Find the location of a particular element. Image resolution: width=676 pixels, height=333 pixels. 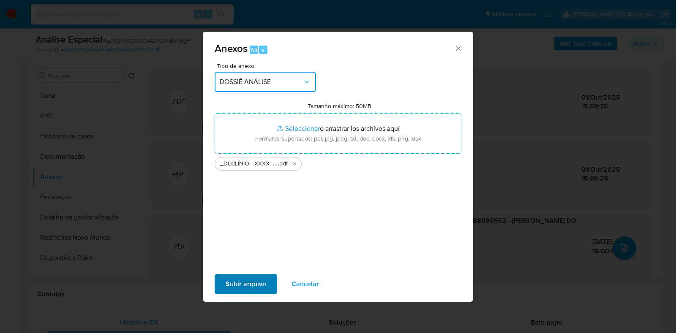

button: Eliminar _DECLÍNIO - XXXX - CPF 05188090562 - KATIA DANTAS DO NASCIMENTO.pdf is located at coordinates (294, 164).